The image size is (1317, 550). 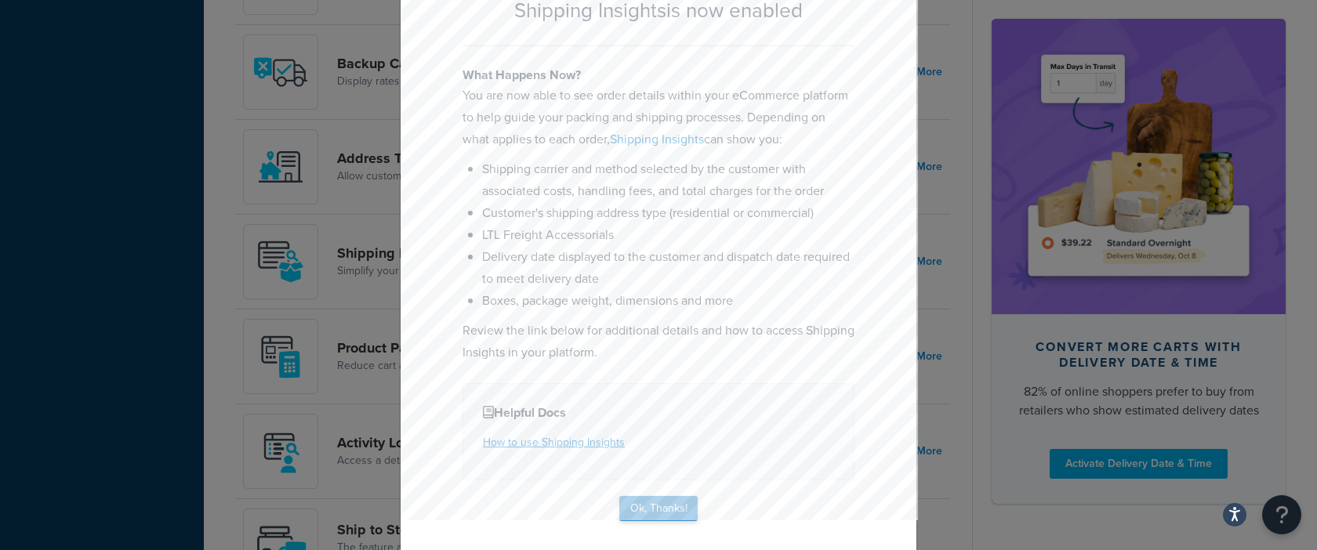 I want to click on li: Shipping carrier and method selected by the customer with associated costs, handling fees, and to..., so click(x=668, y=180).